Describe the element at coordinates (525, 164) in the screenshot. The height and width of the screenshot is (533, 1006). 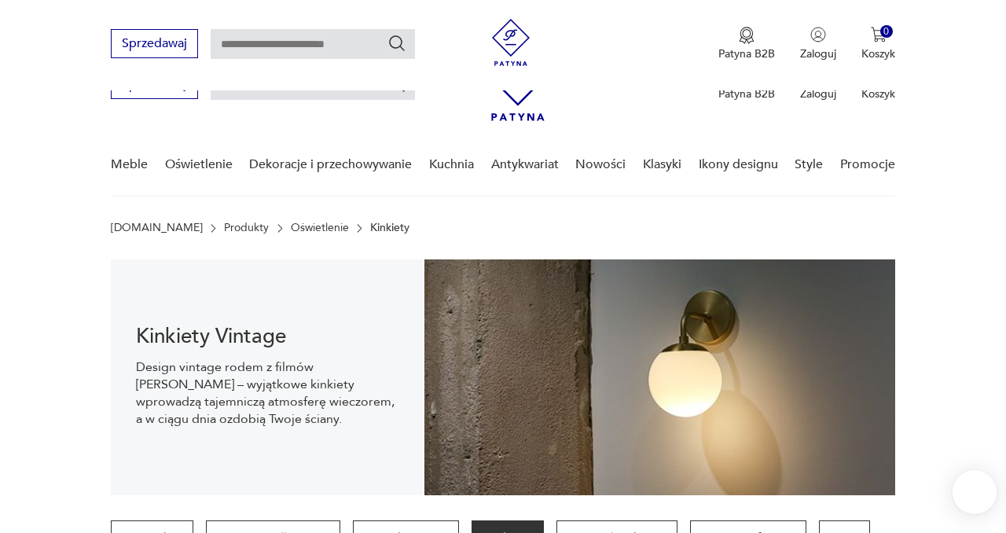
I see `a: Antykwariat` at that location.